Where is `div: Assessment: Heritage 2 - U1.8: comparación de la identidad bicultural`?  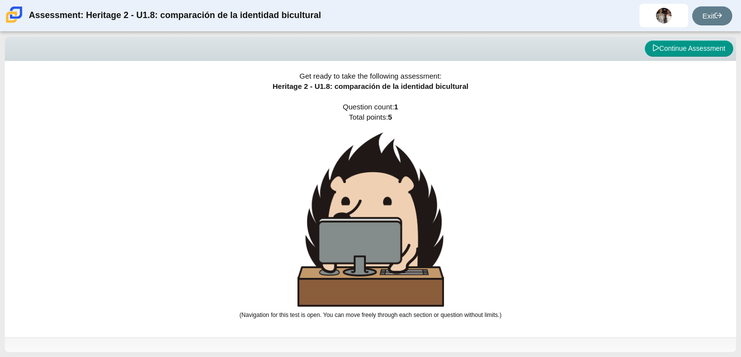
div: Assessment: Heritage 2 - U1.8: comparación de la identidad bicultural is located at coordinates (175, 16).